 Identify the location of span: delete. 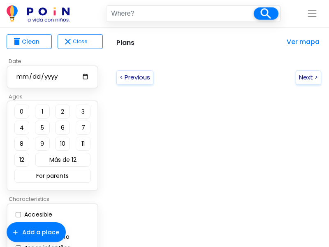
(17, 42).